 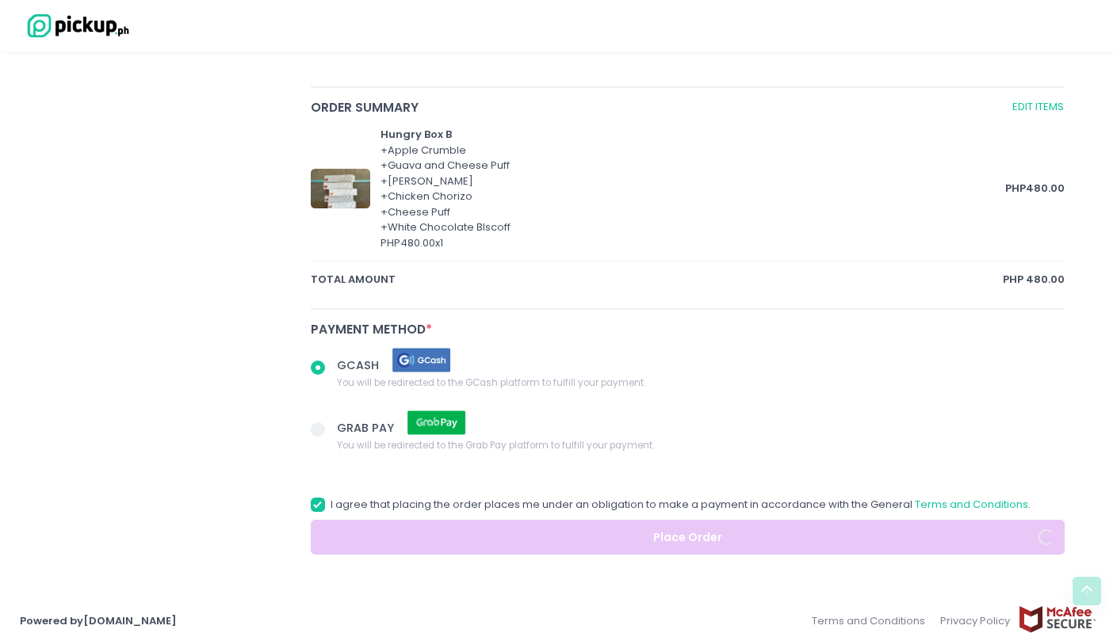 I want to click on div: + White Chocolate BIscoff, so click(x=693, y=227).